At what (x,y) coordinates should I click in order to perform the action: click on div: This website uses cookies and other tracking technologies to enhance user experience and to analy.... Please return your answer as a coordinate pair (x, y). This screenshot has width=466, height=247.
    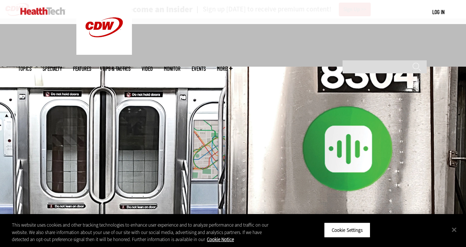
    Looking at the image, I should click on (146, 232).